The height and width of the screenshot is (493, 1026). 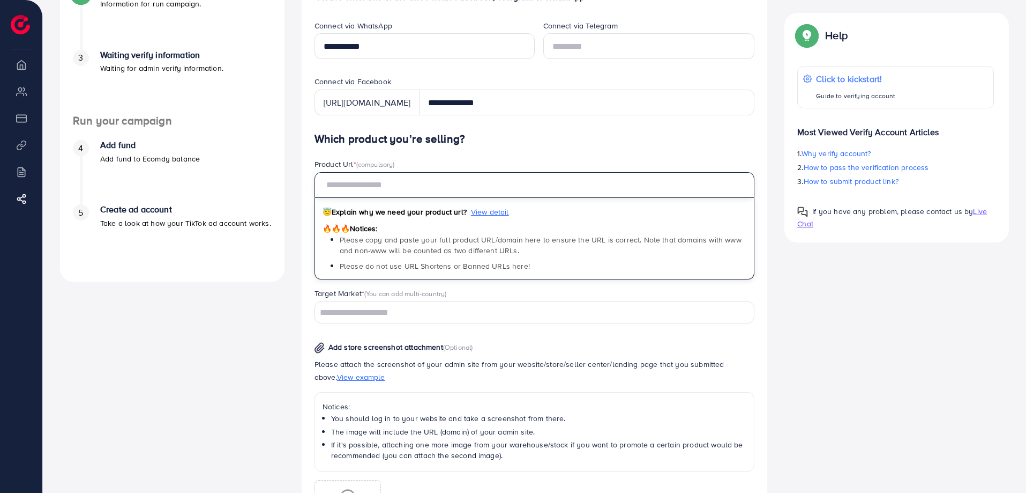 I want to click on span: View example, so click(x=361, y=377).